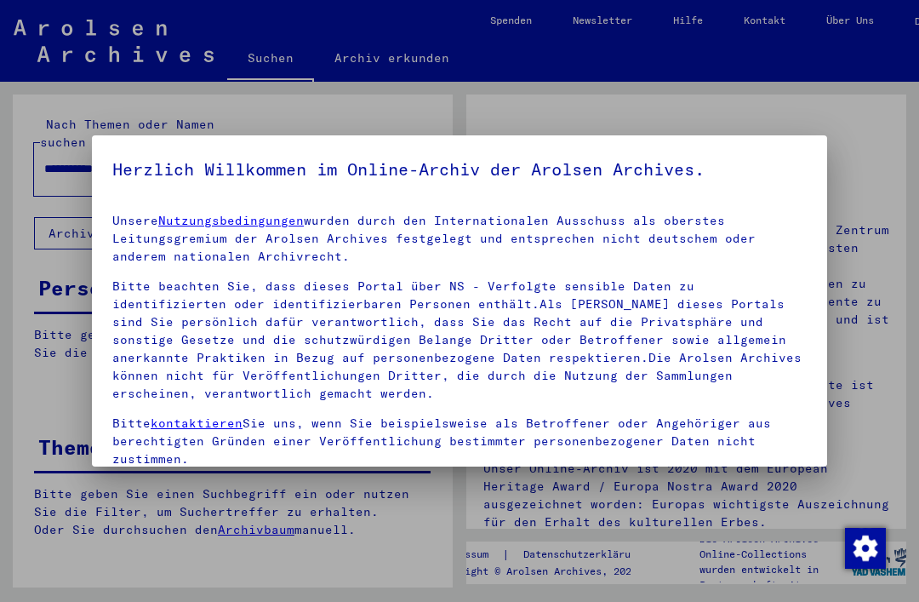 The image size is (919, 602). Describe the element at coordinates (197, 423) in the screenshot. I see `a: kontaktieren` at that location.